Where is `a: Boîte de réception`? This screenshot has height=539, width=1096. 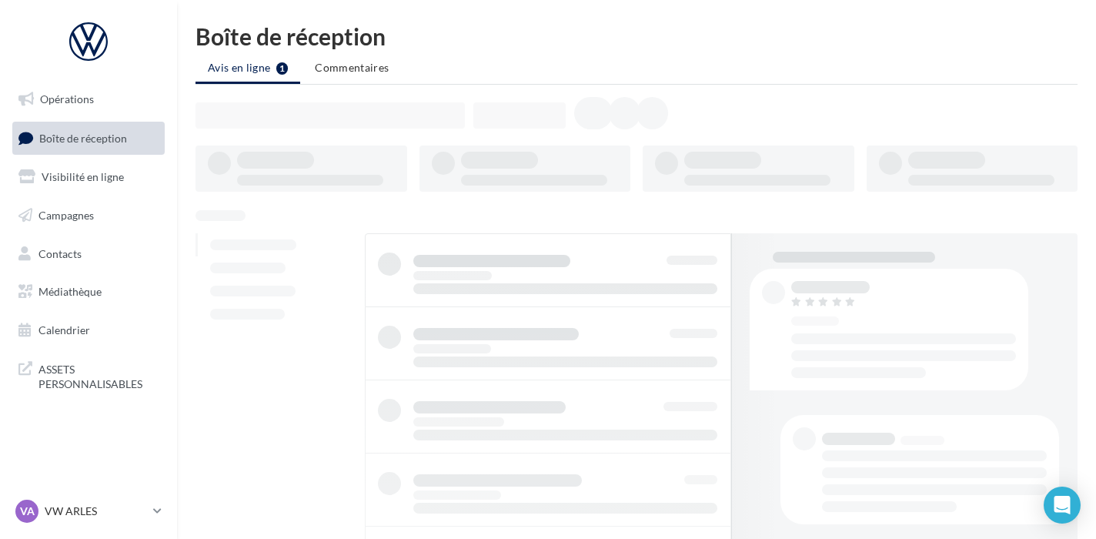
a: Boîte de réception is located at coordinates (89, 138).